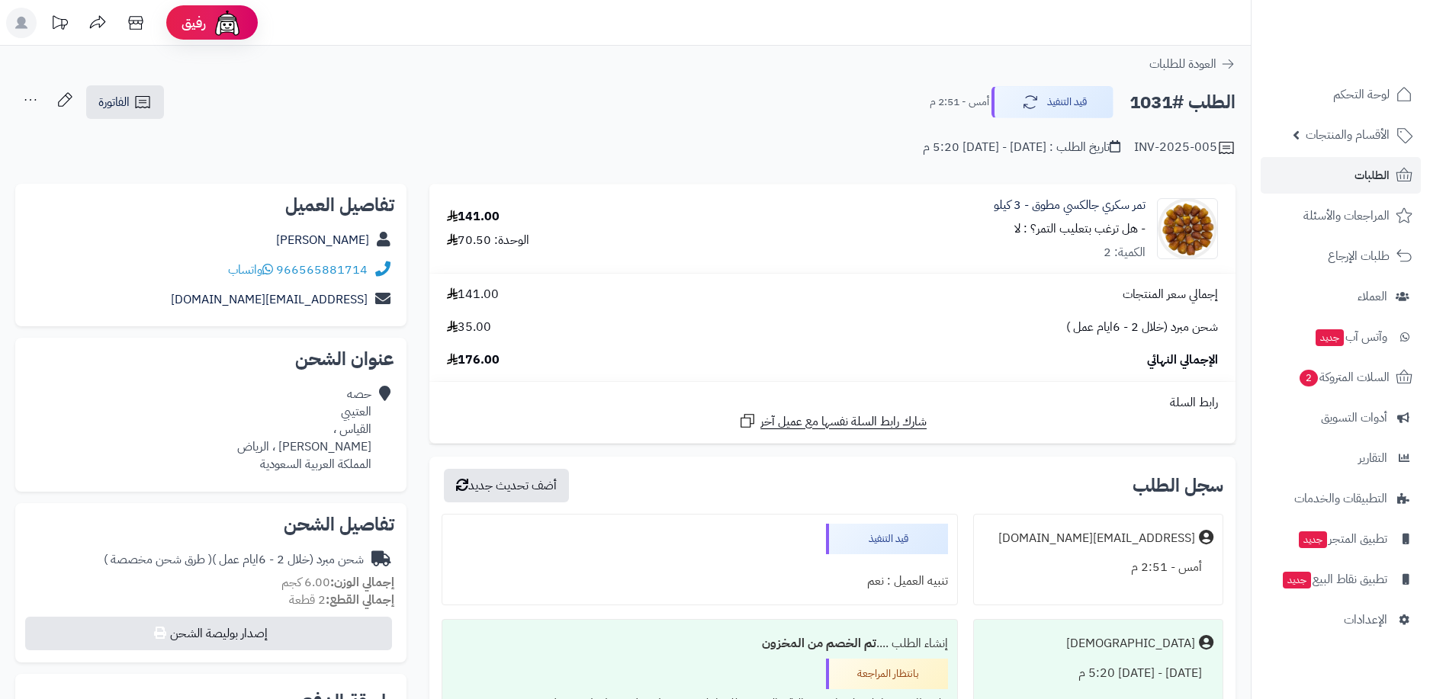 This screenshot has width=1430, height=699. I want to click on a: لوحة التحكم, so click(1341, 95).